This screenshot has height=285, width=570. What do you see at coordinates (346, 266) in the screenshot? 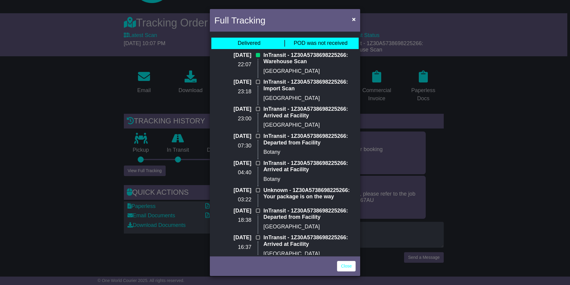
I see `a: Close` at bounding box center [346, 266].